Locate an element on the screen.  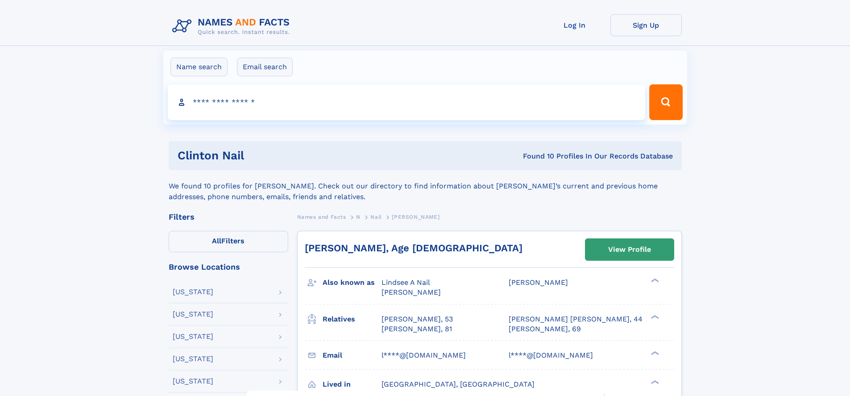
div: Found 10 Profiles In Our Records Database is located at coordinates (528, 156).